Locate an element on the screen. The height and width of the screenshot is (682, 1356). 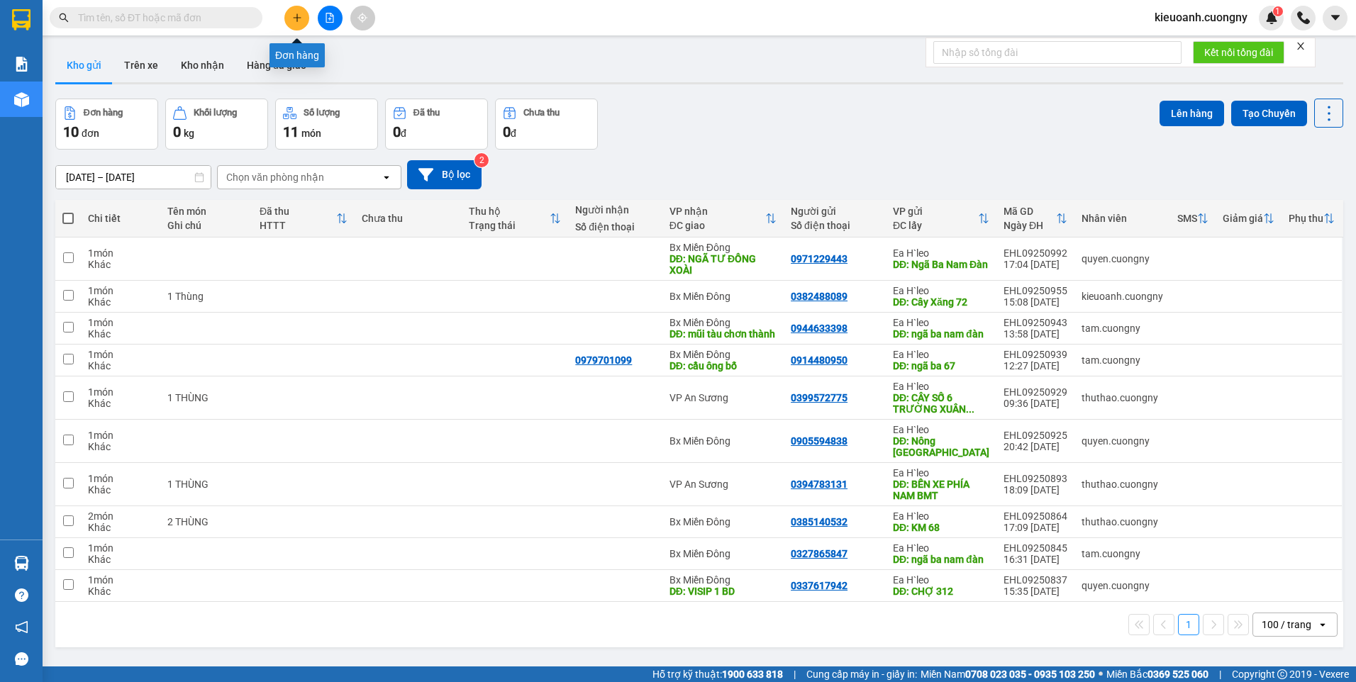
div: EHL09250845 is located at coordinates (1036, 548).